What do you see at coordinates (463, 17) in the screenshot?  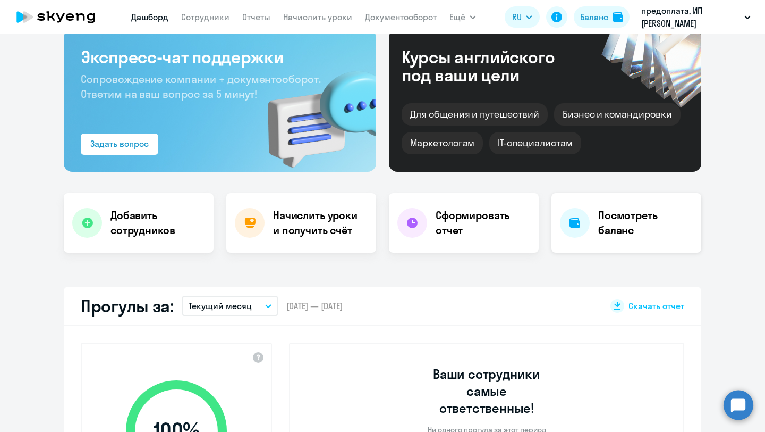 I see `button: Ещё` at bounding box center [463, 17].